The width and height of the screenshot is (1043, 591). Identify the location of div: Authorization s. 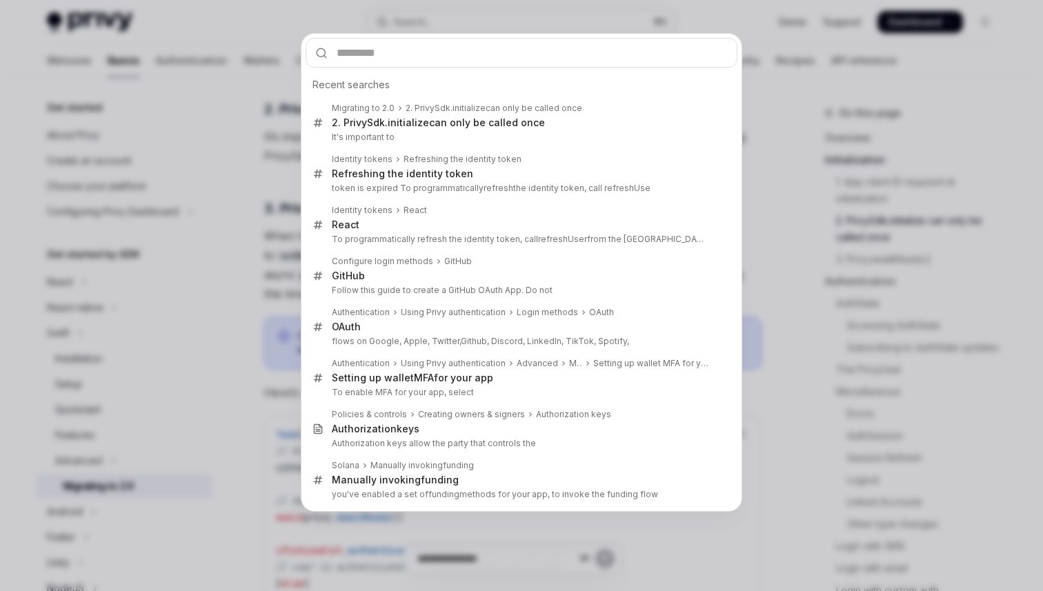
(375, 429).